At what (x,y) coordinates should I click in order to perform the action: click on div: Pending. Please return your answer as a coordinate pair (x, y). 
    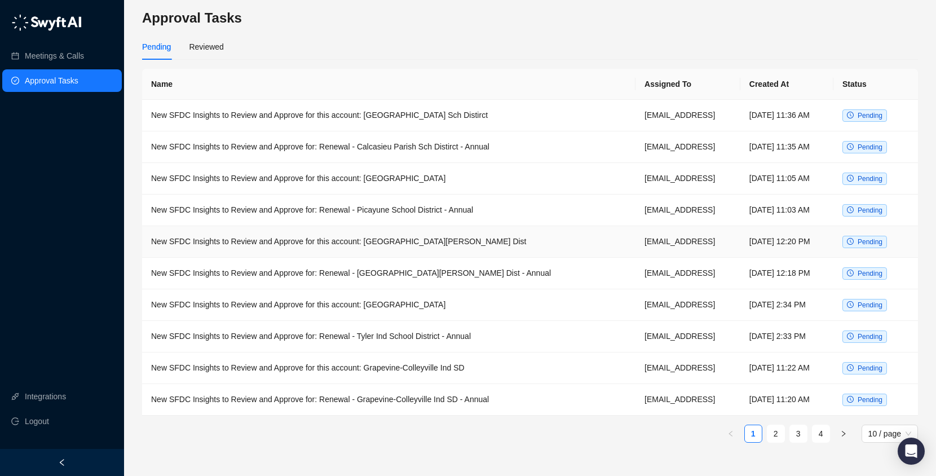
    Looking at the image, I should click on (156, 47).